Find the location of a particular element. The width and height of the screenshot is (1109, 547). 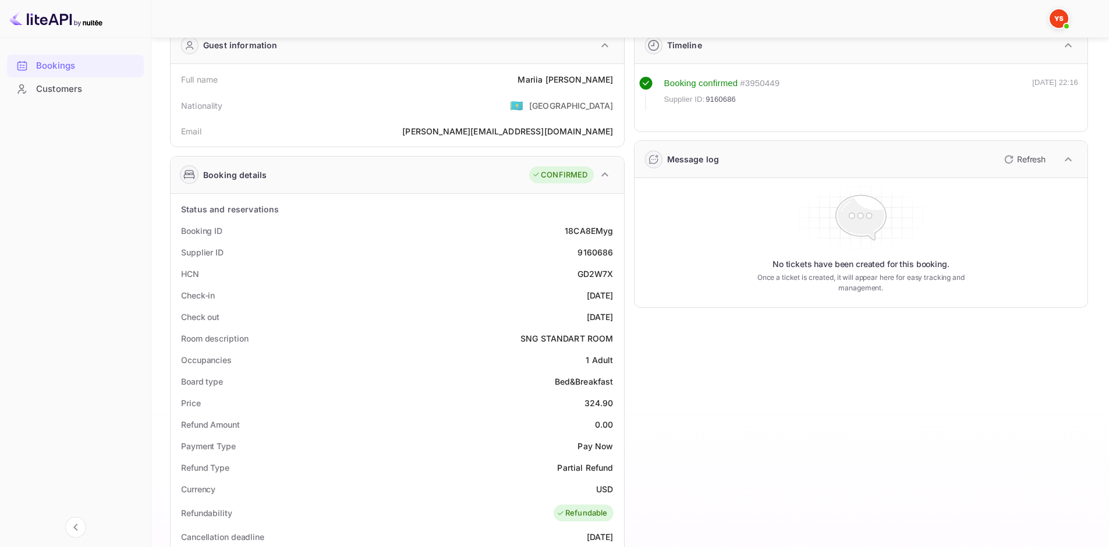

div: 18CA8EMyg is located at coordinates (589, 231).